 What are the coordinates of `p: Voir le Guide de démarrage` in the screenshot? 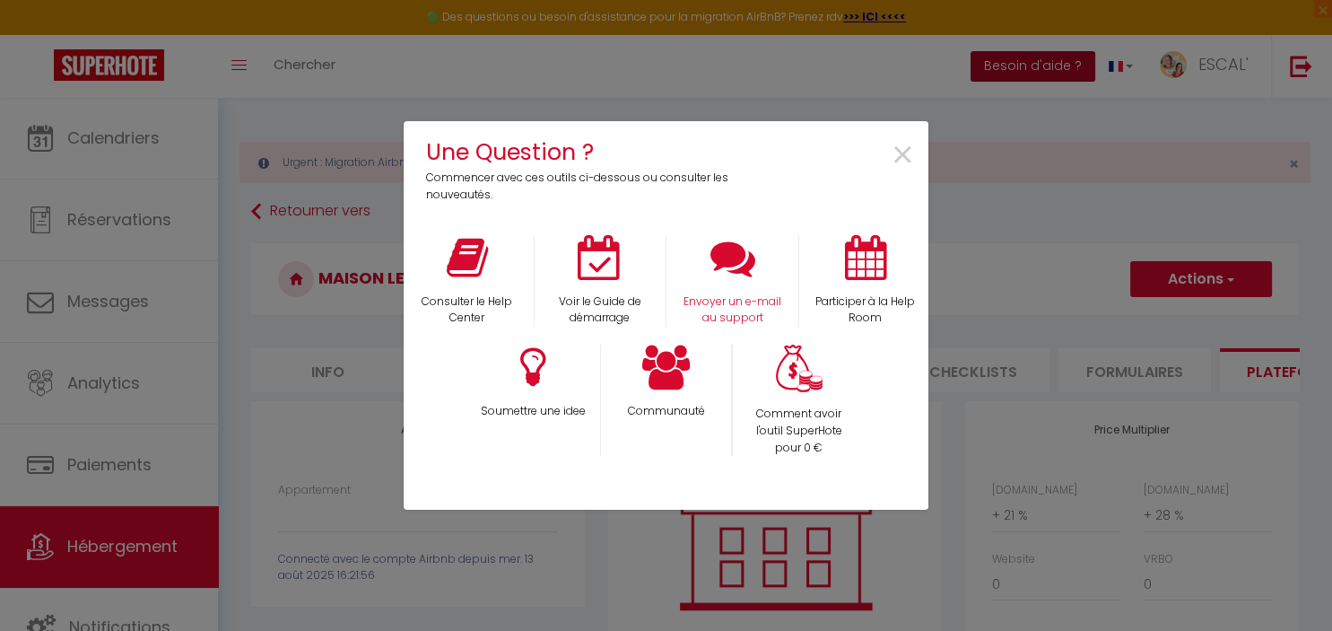 It's located at (600, 310).